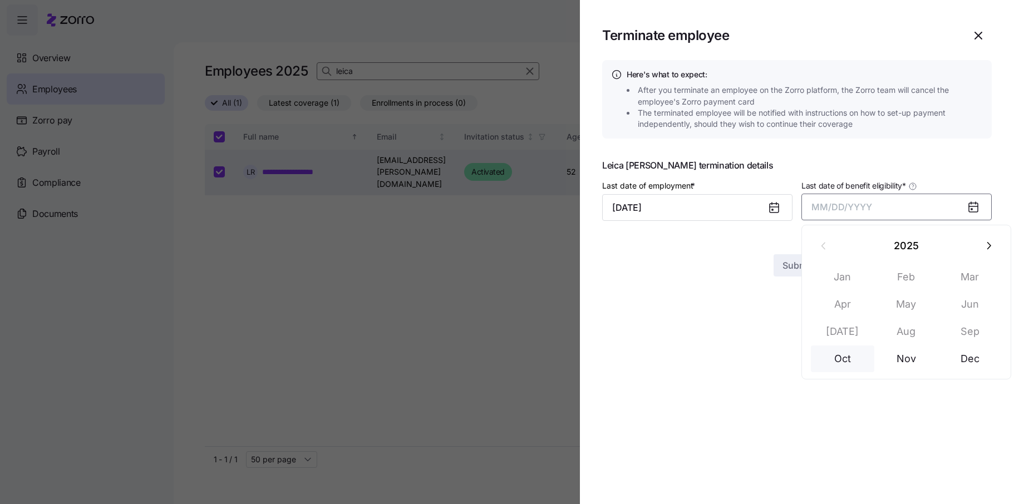 This screenshot has width=1014, height=504. Describe the element at coordinates (906, 277) in the screenshot. I see `button: Feb` at that location.